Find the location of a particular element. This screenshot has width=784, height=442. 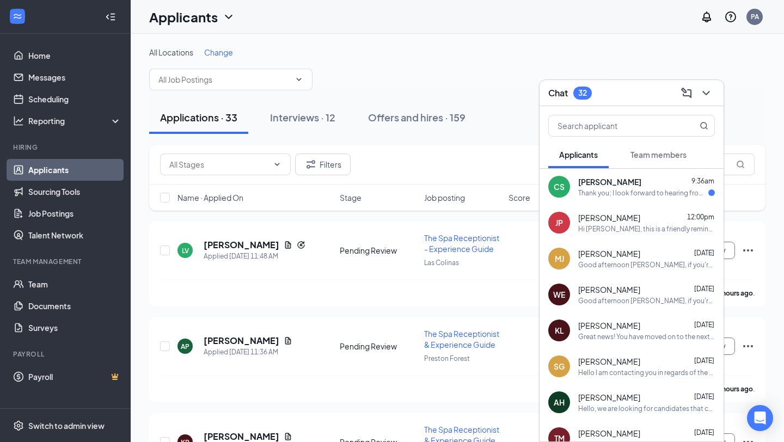

div: Thank you; I look forward to hearing from you soon! is located at coordinates (643, 193).